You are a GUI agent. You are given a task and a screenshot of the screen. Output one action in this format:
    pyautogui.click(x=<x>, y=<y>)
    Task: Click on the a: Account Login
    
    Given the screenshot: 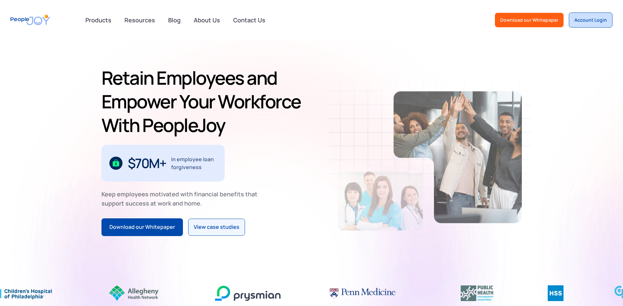 What is the action you would take?
    pyautogui.click(x=591, y=20)
    